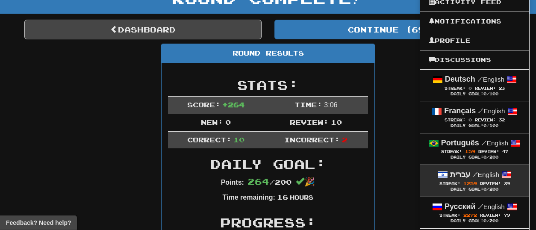 Image resolution: width=536 pixels, height=230 pixels. Describe the element at coordinates (232, 182) in the screenshot. I see `strong: Points:` at that location.